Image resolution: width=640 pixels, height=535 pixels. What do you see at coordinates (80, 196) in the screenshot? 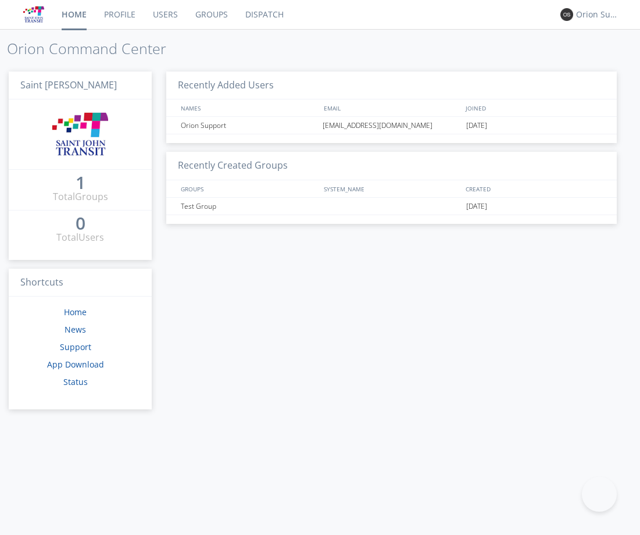
I see `div: Total Groups` at bounding box center [80, 196].